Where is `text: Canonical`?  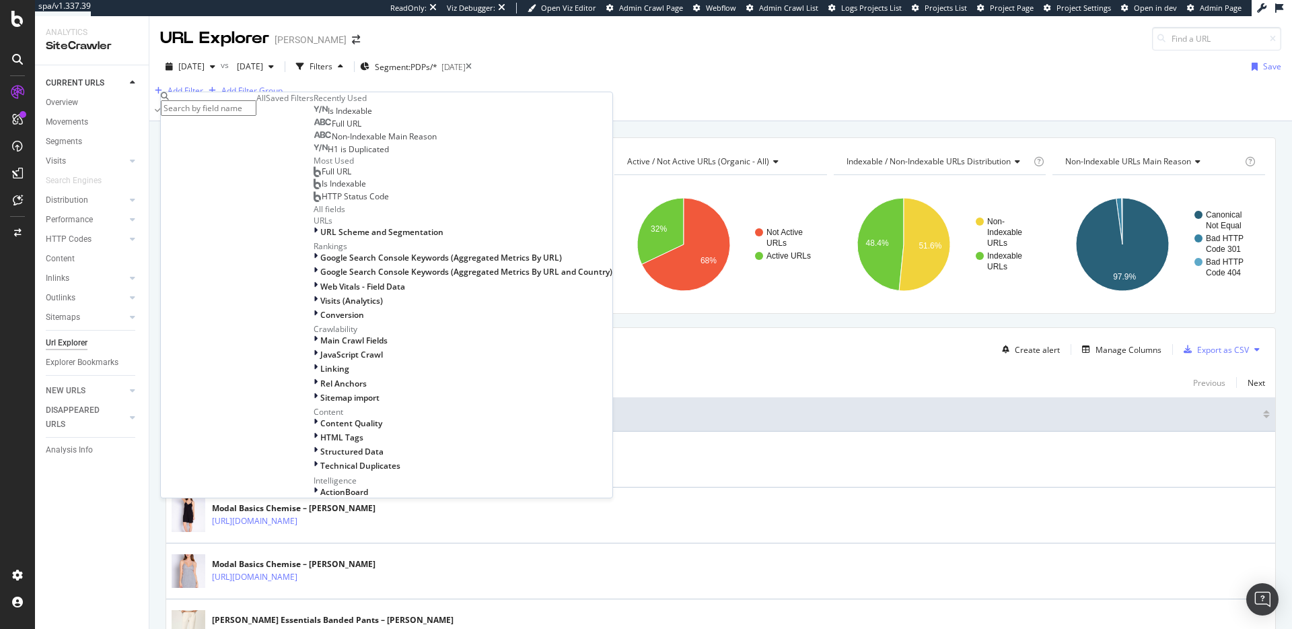
text: Canonical is located at coordinates (1224, 215).